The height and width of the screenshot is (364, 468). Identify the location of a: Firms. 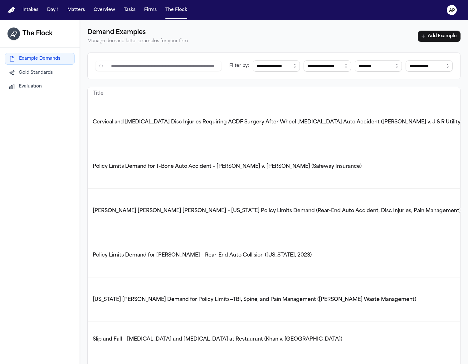
(151, 10).